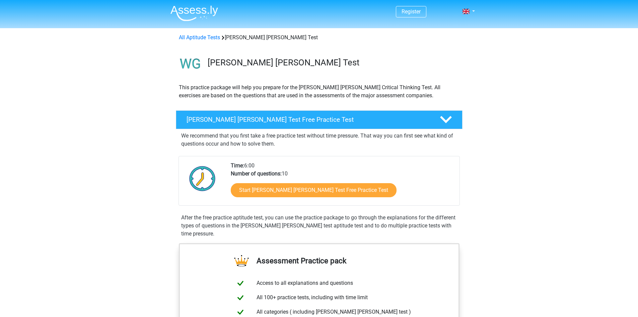 The width and height of the screenshot is (638, 317). I want to click on div: After the free practice aptitude test, you can use the practice package to go through the explana..., so click(319, 226).